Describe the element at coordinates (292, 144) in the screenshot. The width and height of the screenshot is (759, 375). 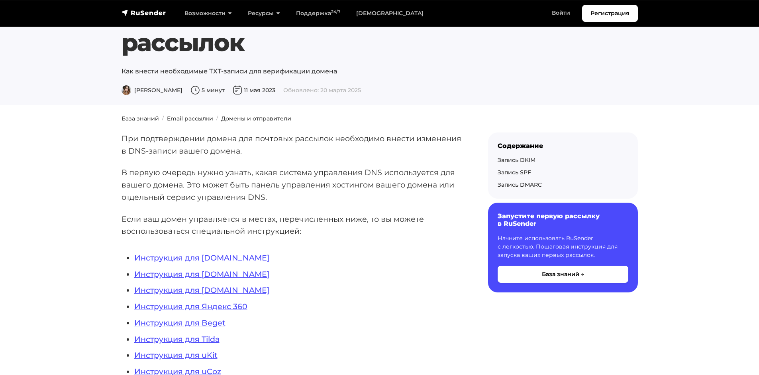
I see `p: При подтверждении домена для почтовых рассылок необходимо внести изменения в DNS-записи вашего до...` at that location.